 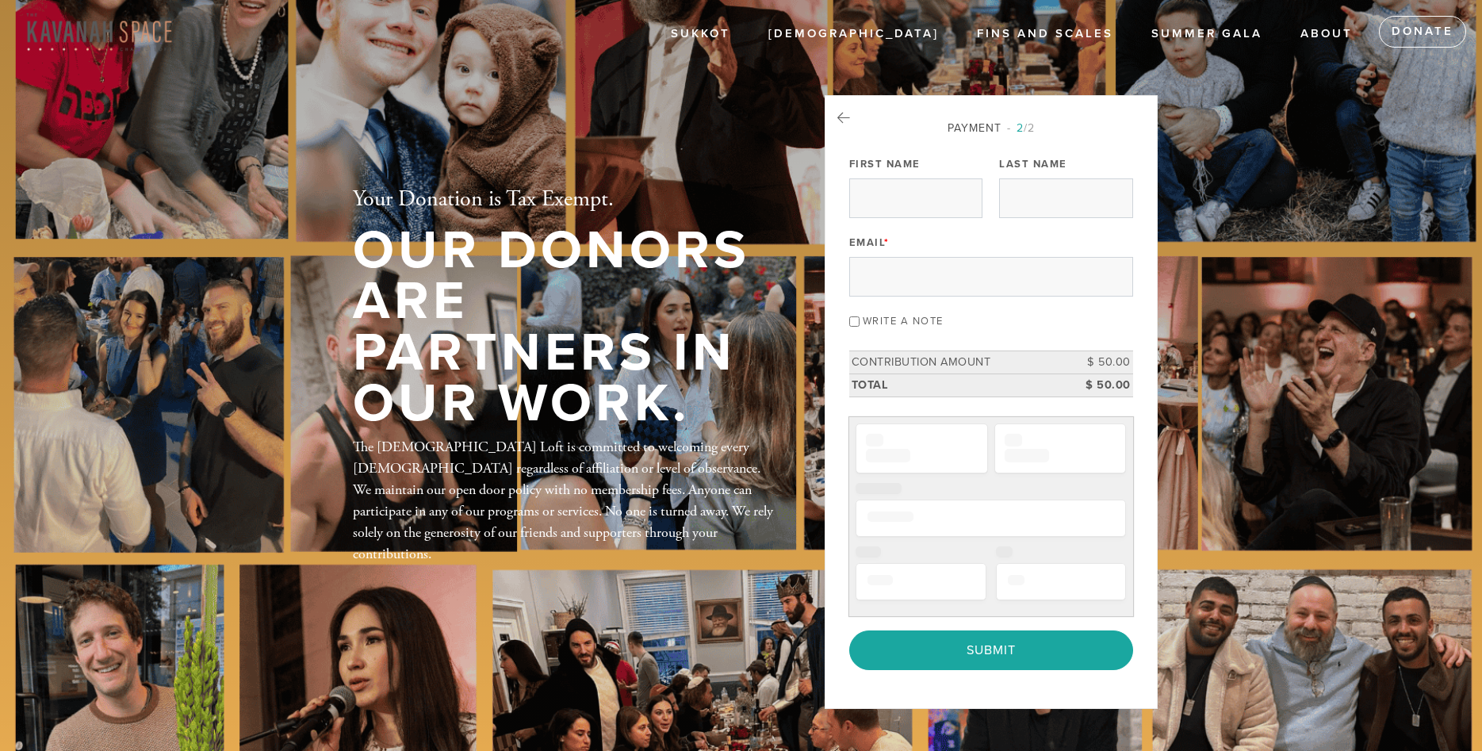 I want to click on h1: Our Donors are Partners in Our Work., so click(x=563, y=328).